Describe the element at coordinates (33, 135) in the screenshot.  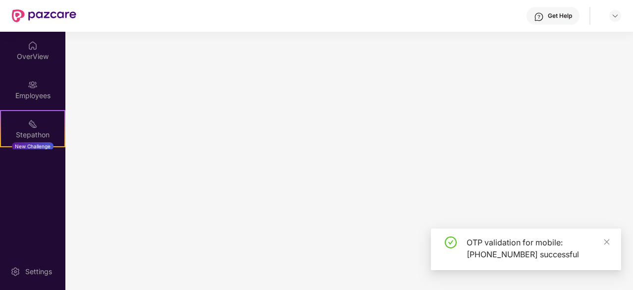
I see `div: Stepathon` at that location.